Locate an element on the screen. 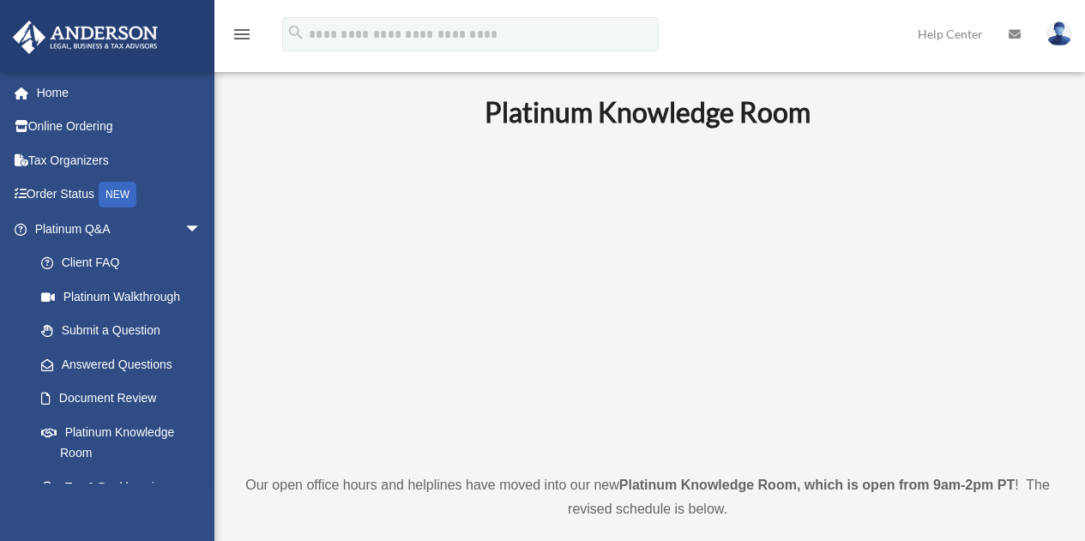  a: Client FAQ is located at coordinates (125, 263).